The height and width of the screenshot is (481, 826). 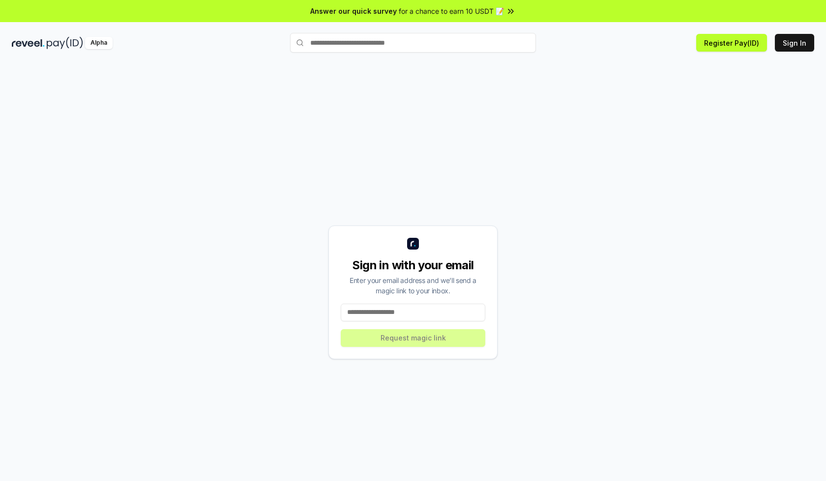 What do you see at coordinates (413, 244) in the screenshot?
I see `img: logo_small` at bounding box center [413, 244].